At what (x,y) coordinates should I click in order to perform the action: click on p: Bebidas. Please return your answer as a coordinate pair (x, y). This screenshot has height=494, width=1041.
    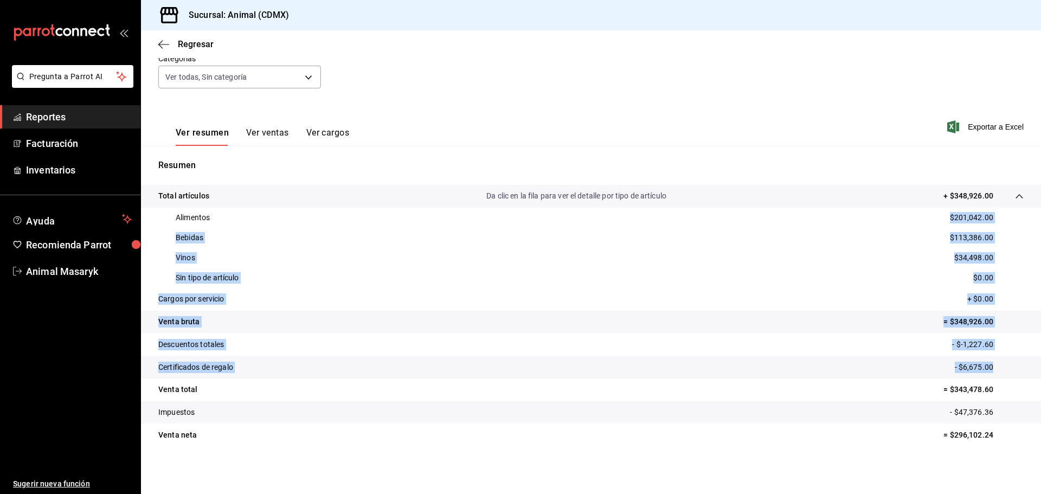
    Looking at the image, I should click on (189, 238).